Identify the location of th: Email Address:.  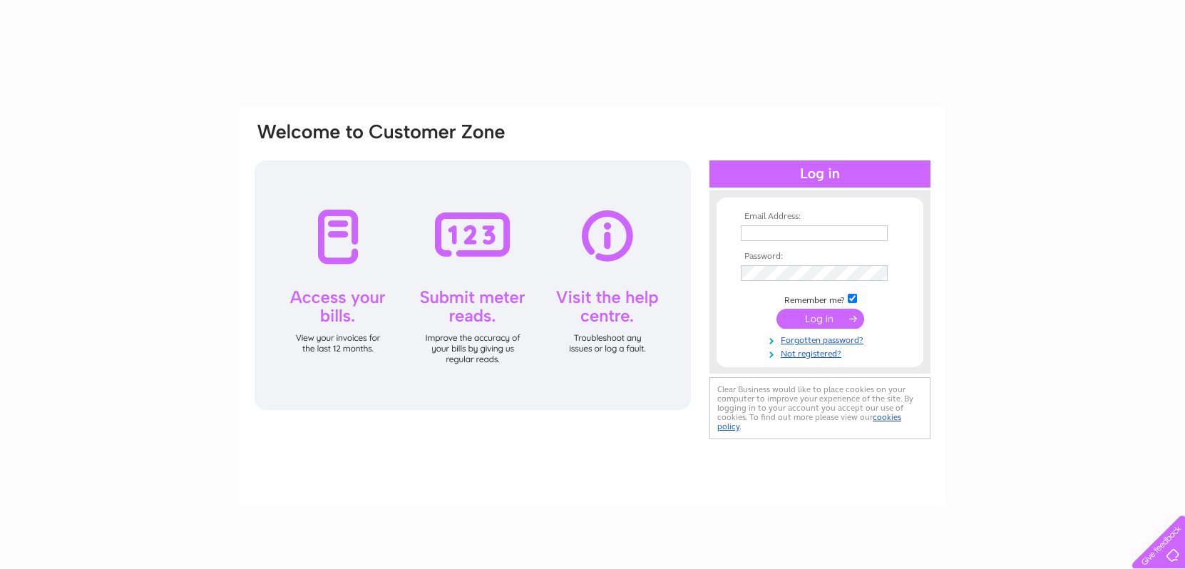
(820, 217).